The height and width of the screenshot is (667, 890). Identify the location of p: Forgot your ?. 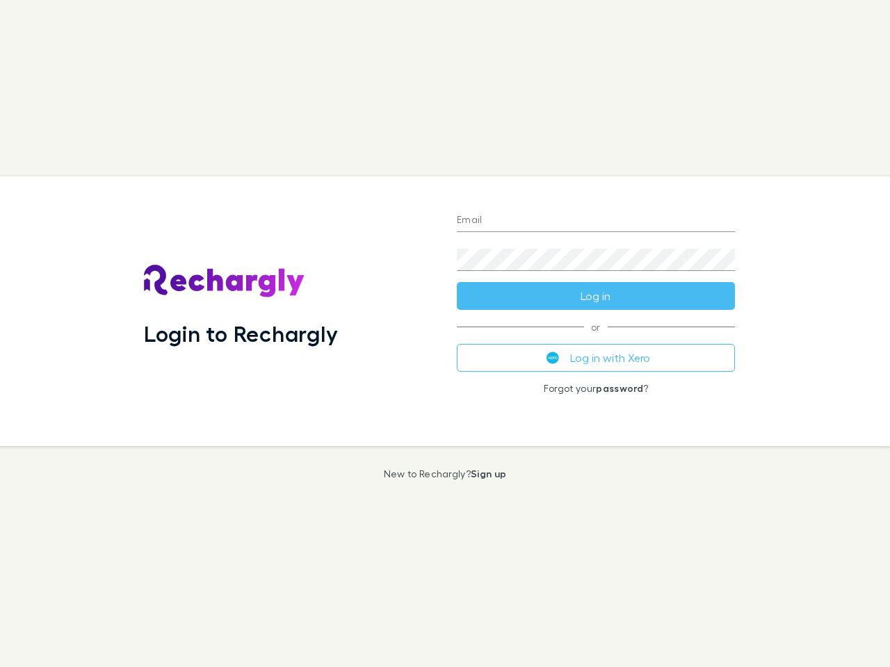
(596, 389).